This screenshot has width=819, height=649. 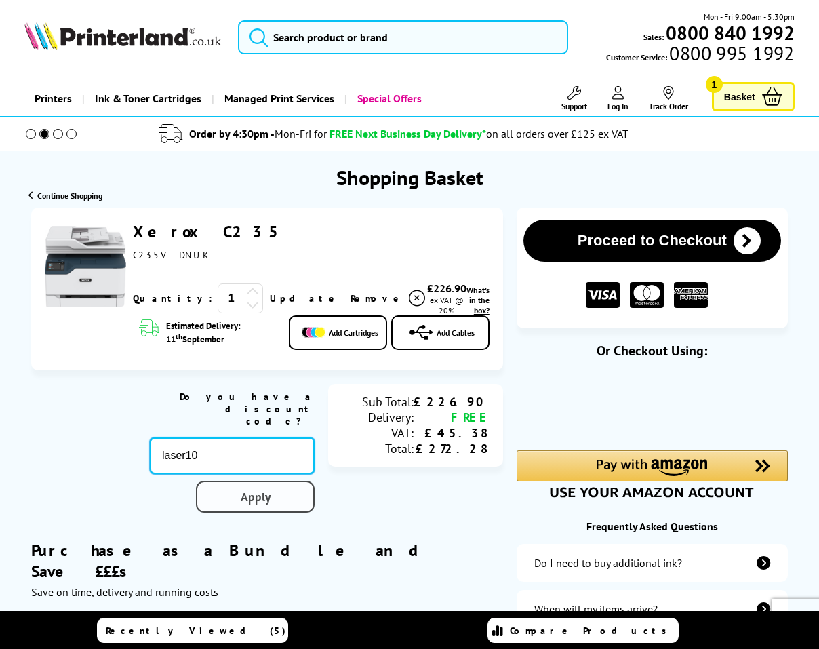 I want to click on span: Recently Viewed (5), so click(x=196, y=630).